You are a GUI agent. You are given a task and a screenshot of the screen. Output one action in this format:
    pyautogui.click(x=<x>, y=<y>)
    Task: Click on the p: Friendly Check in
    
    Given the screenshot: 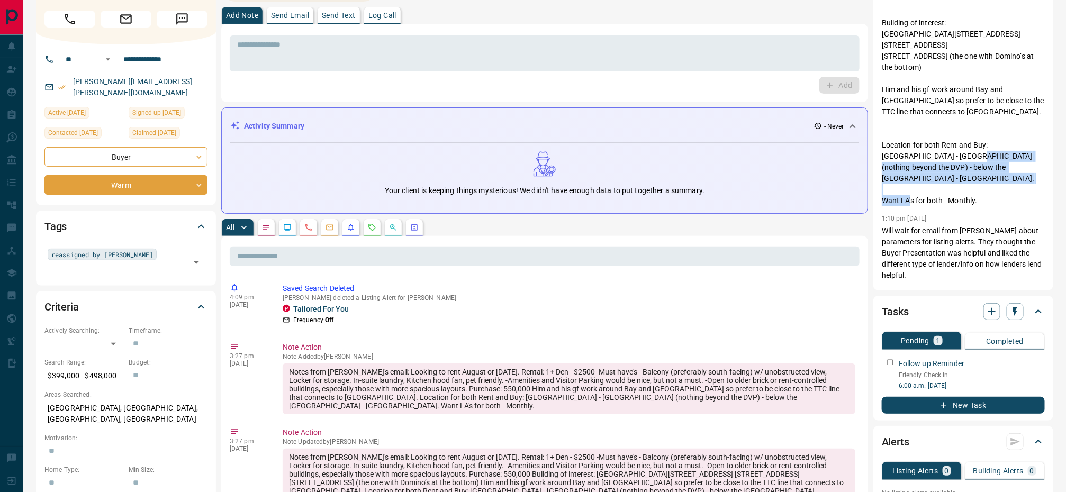 What is the action you would take?
    pyautogui.click(x=972, y=375)
    